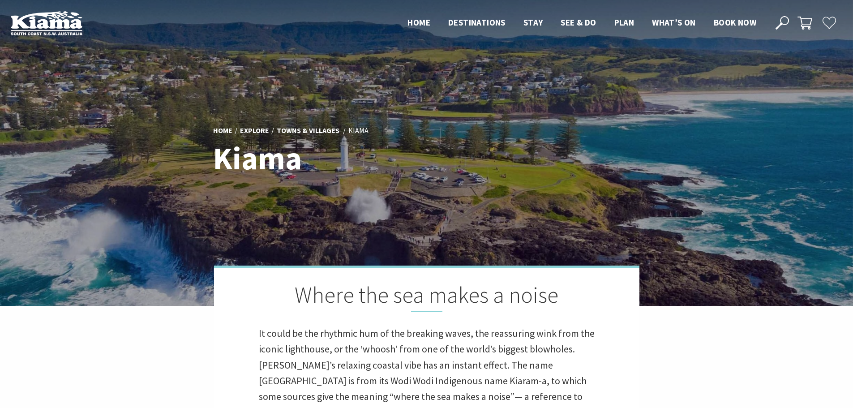  What do you see at coordinates (582, 23) in the screenshot?
I see `nav: Main Menu` at bounding box center [582, 23].